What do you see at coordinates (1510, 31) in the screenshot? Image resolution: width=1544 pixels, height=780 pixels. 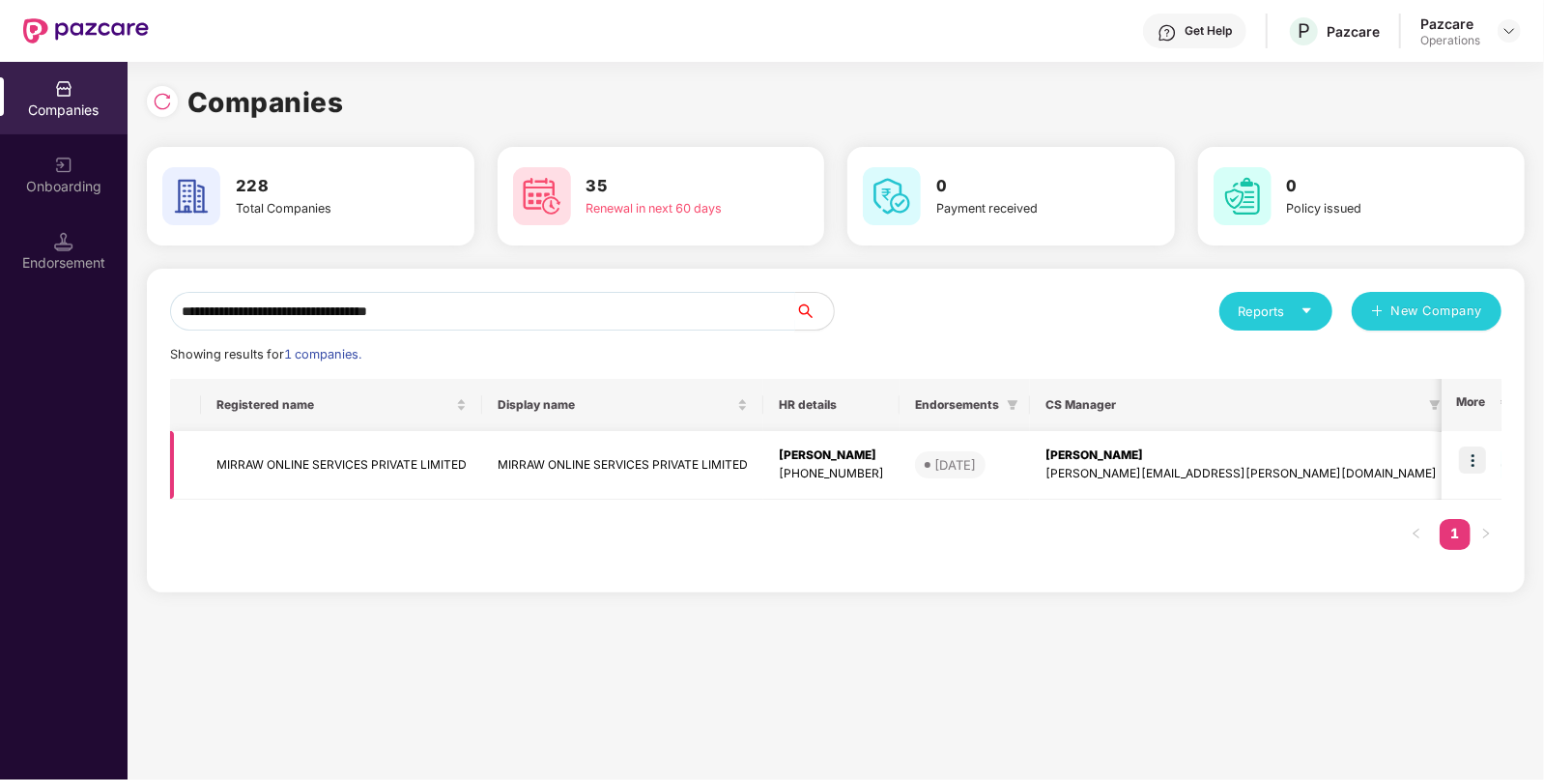 I see `img: svg+xml;base64,PHN2ZyBpZD0iRHJvcGRvd24tMzJ4MzIiIHhtbG5zPSJodHRwOi8vd3d3LnczLm9yZy8yMDAwL3N2ZyIgd2...` at bounding box center [1510, 31].